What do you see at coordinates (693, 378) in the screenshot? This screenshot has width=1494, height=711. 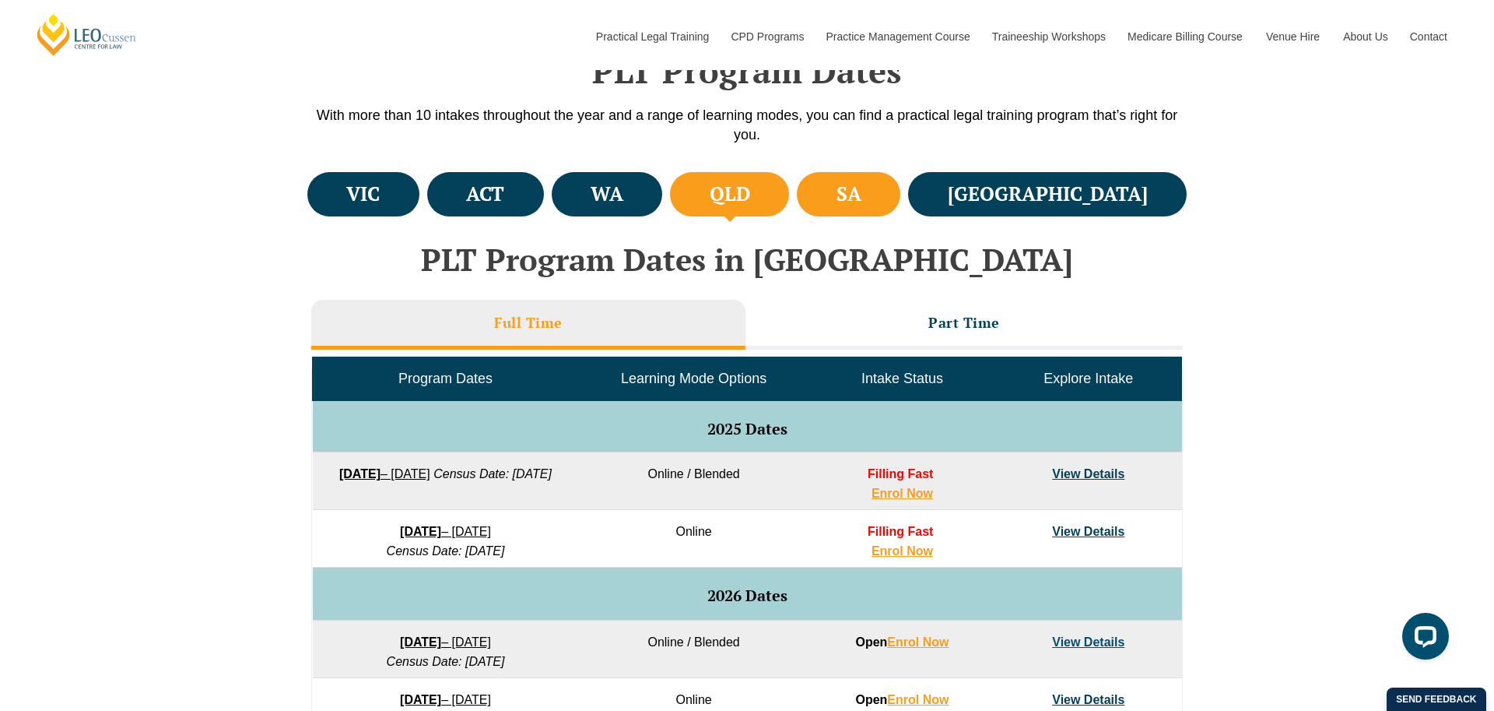 I see `span: Learning Mode Options` at bounding box center [693, 378].